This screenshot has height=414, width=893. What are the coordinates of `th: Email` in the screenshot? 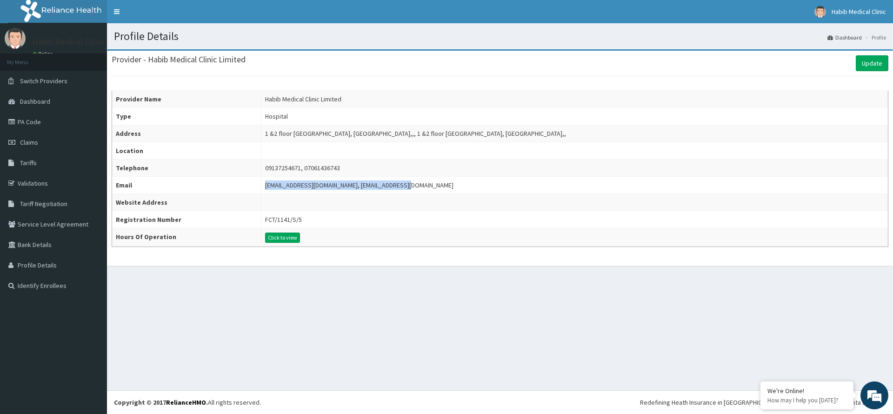 It's located at (187, 185).